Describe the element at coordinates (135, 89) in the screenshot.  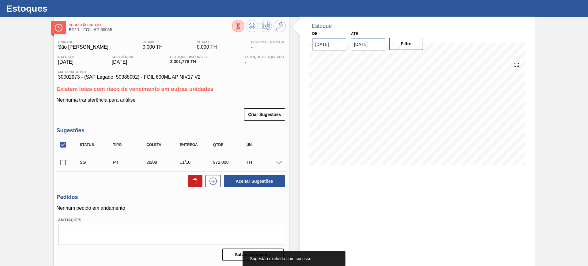
I see `span: Existem lotes com risco de vencimento em outras unidades` at that location.